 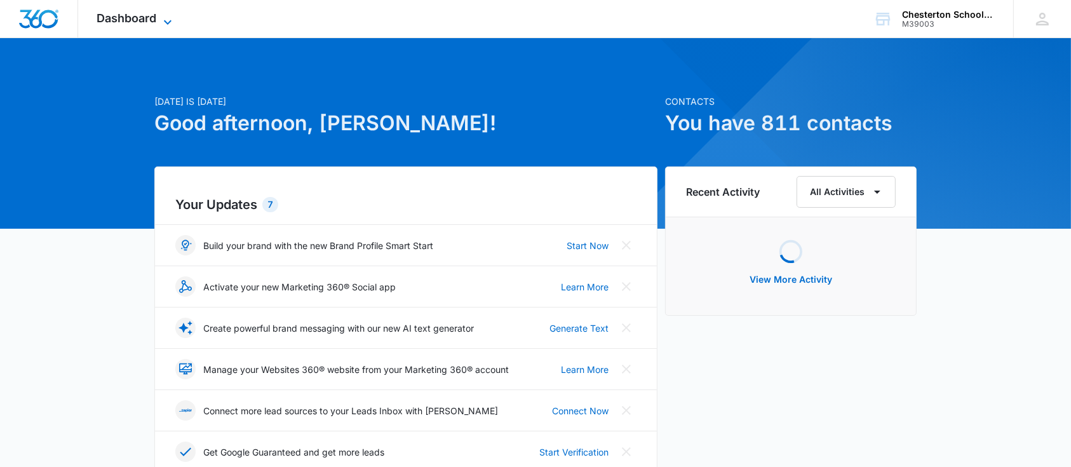 I want to click on button: View More Activity, so click(x=791, y=280).